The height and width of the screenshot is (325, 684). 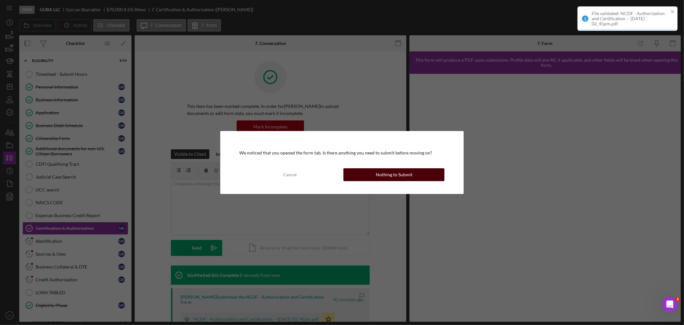 I want to click on span: 1, so click(x=678, y=299).